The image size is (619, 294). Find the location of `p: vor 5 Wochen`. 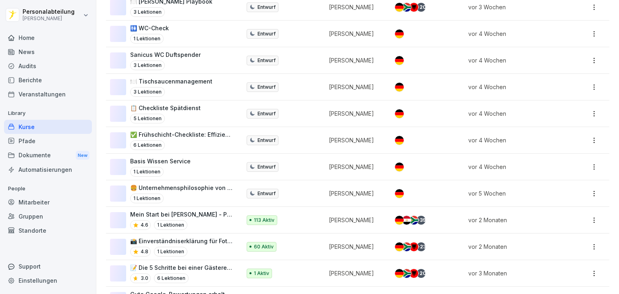

p: vor 5 Wochen is located at coordinates (516, 193).